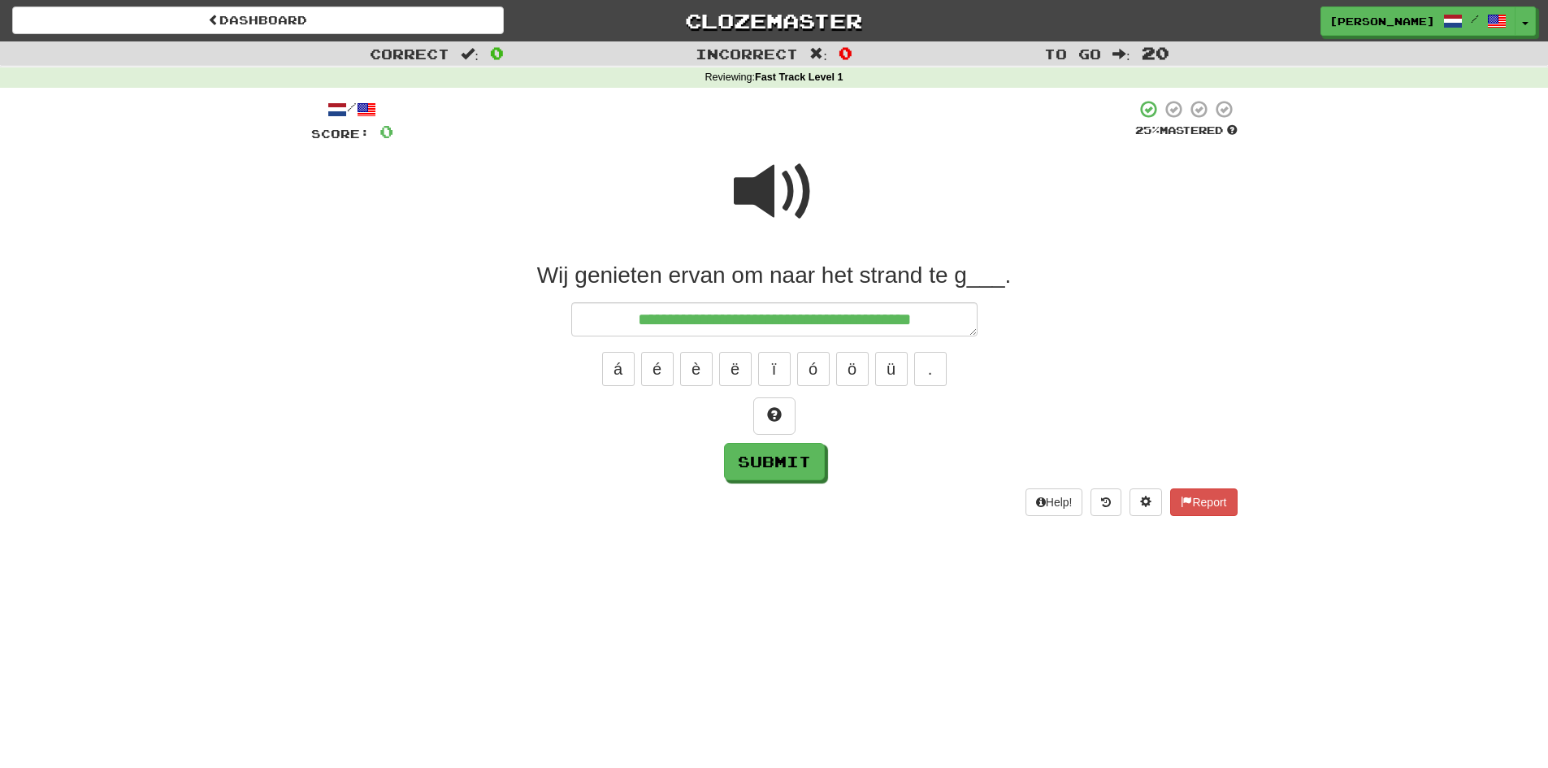  I want to click on button: è, so click(697, 369).